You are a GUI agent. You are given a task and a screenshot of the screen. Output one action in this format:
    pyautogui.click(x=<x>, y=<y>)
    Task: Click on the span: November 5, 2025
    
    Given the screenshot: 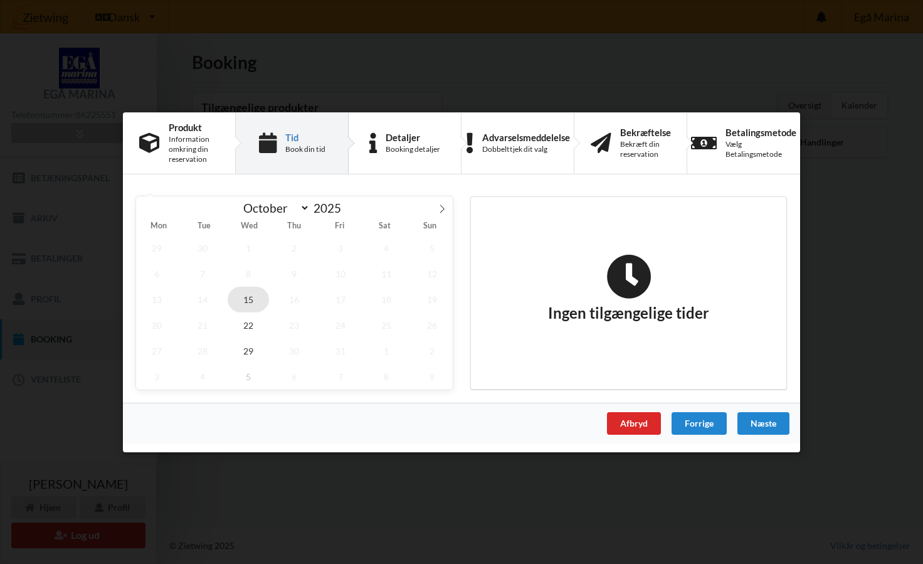 What is the action you would take?
    pyautogui.click(x=248, y=376)
    